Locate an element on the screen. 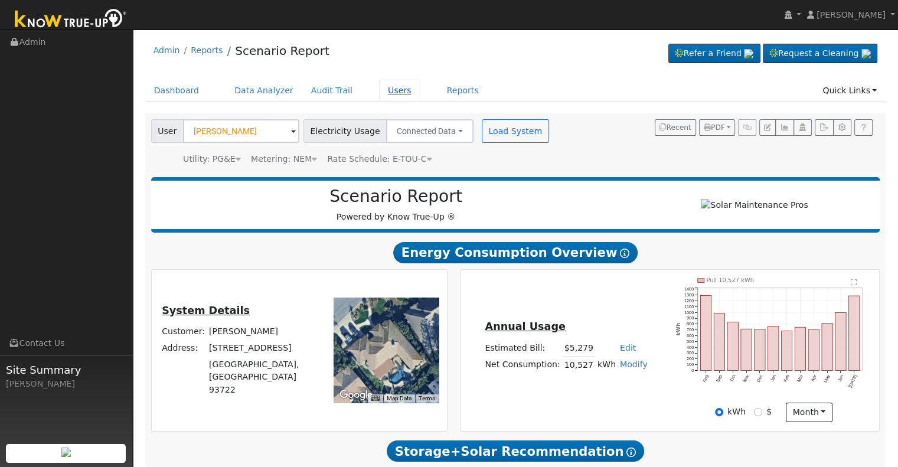 Image resolution: width=898 pixels, height=467 pixels. text: Sep is located at coordinates (719, 378).